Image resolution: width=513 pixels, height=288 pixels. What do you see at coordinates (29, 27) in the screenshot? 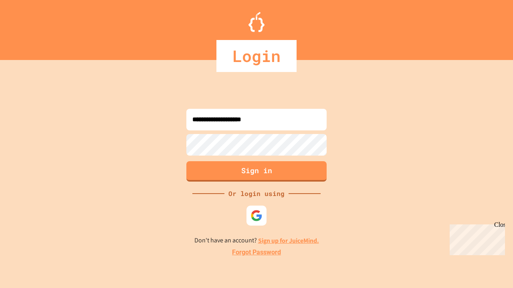
I see `div: Chat with us now!Close` at bounding box center [29, 27].